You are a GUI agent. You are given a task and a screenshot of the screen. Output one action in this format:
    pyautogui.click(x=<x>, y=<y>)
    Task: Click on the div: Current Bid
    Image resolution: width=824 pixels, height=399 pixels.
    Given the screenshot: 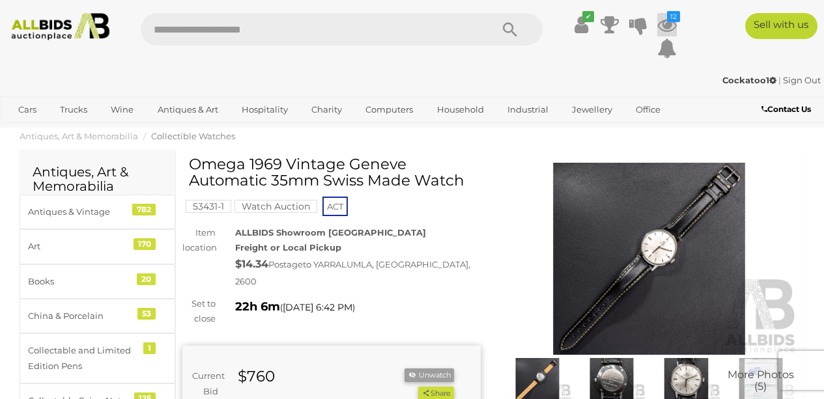 What is the action you would take?
    pyautogui.click(x=205, y=384)
    